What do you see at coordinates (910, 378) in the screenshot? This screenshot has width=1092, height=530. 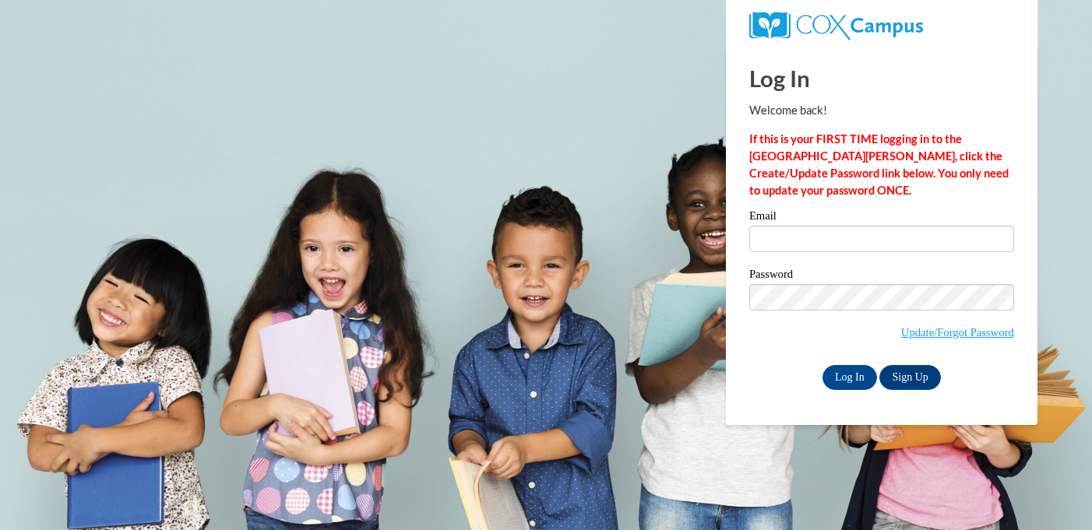 I see `a: Sign Up` at bounding box center [910, 378].